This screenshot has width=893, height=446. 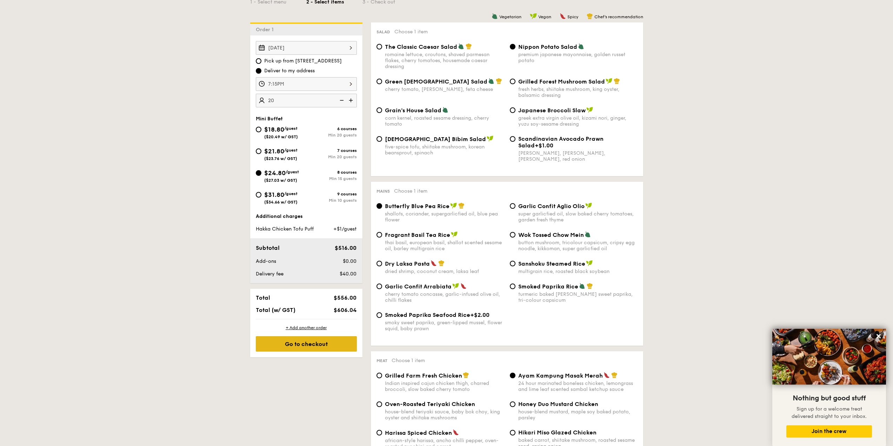 What do you see at coordinates (379, 110) in the screenshot?
I see `input: Grain's House Saladcorn kernel, roasted sesame dressing, cherry tomato` at bounding box center [379, 110].